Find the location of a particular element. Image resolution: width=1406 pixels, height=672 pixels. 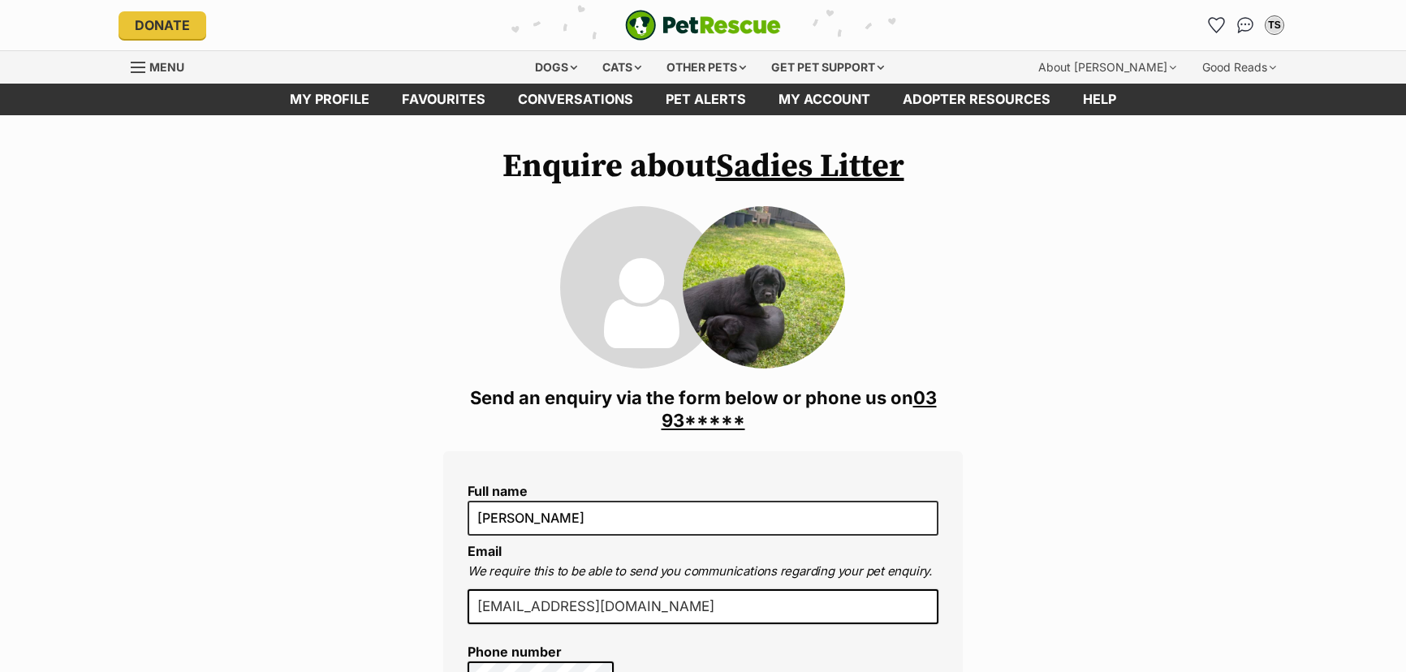

label: Full name is located at coordinates (703, 491).